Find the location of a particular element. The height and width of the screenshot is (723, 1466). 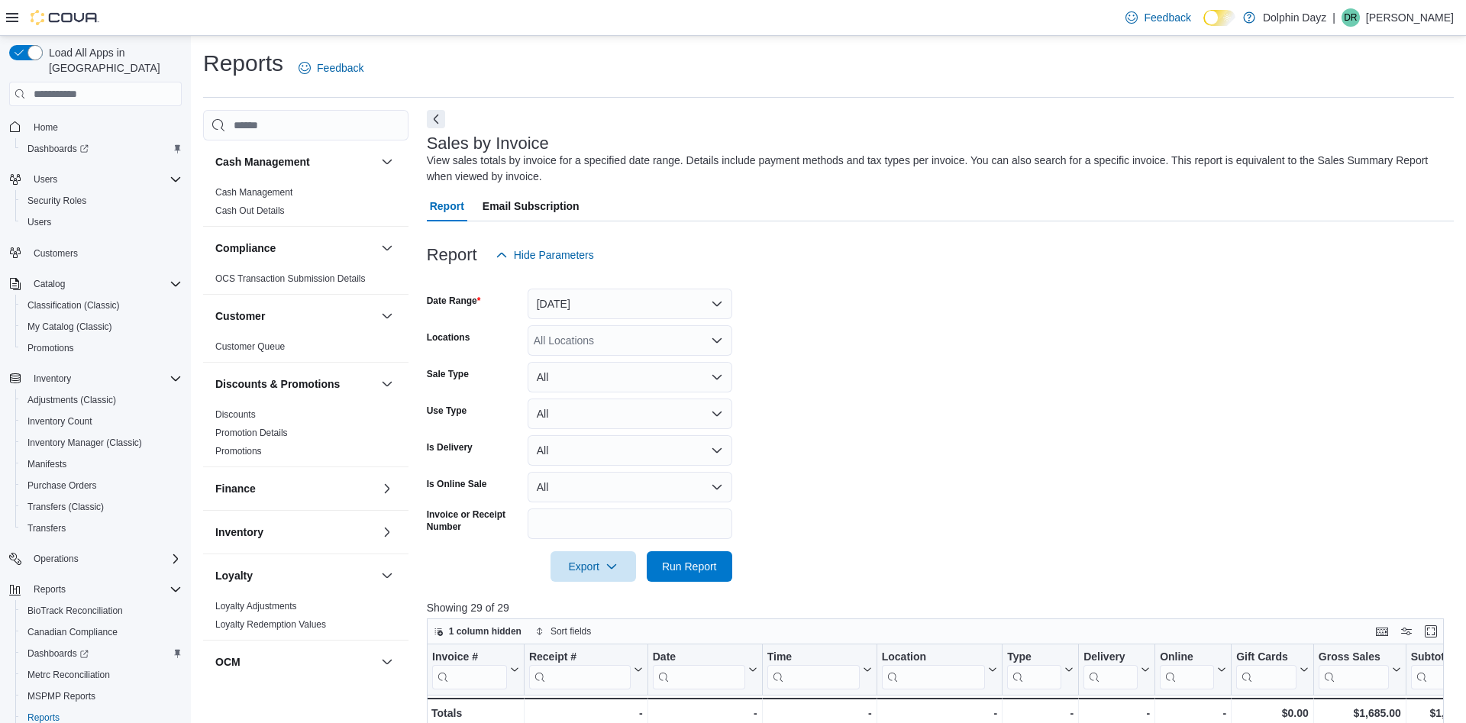

span: Home is located at coordinates (105, 126).